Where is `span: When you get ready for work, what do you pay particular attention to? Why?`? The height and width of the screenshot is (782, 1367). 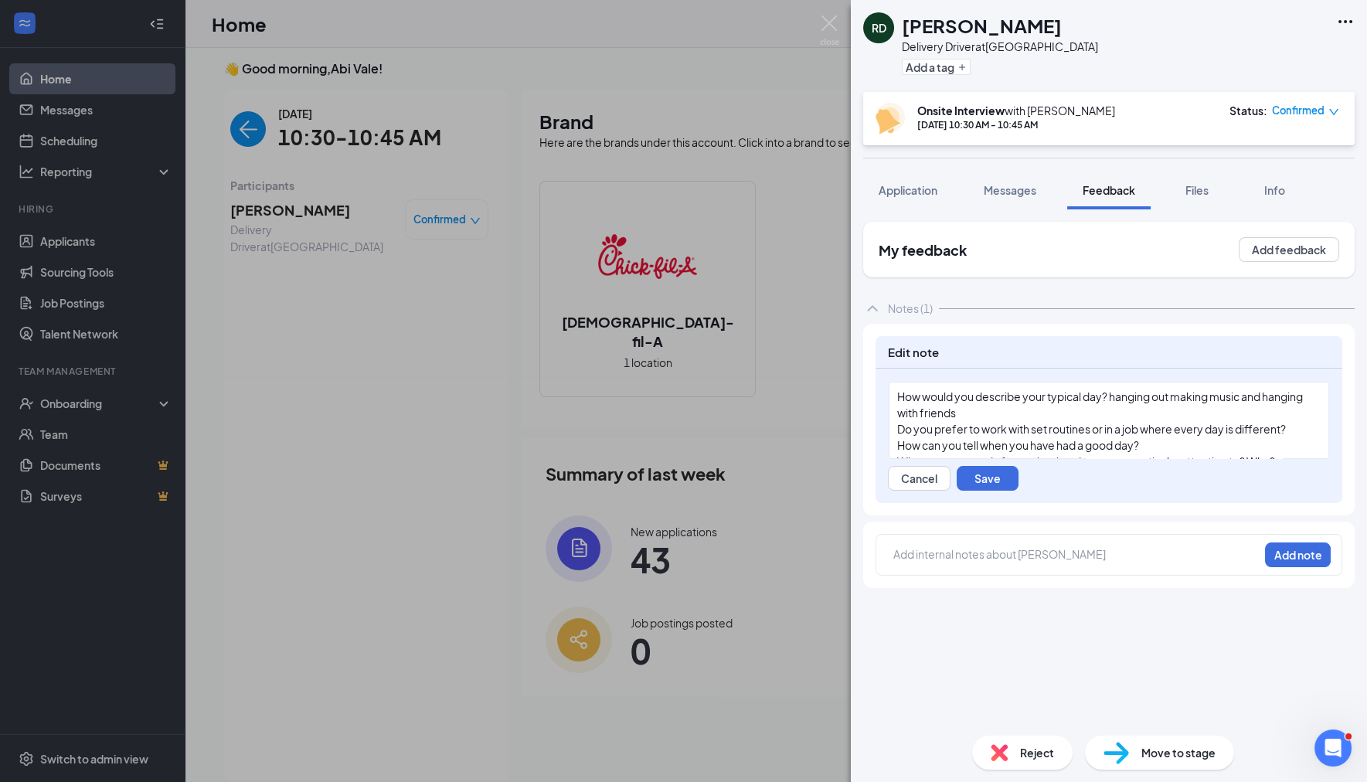
span: When you get ready for work, what do you pay particular attention to? Why? is located at coordinates (1086, 461).